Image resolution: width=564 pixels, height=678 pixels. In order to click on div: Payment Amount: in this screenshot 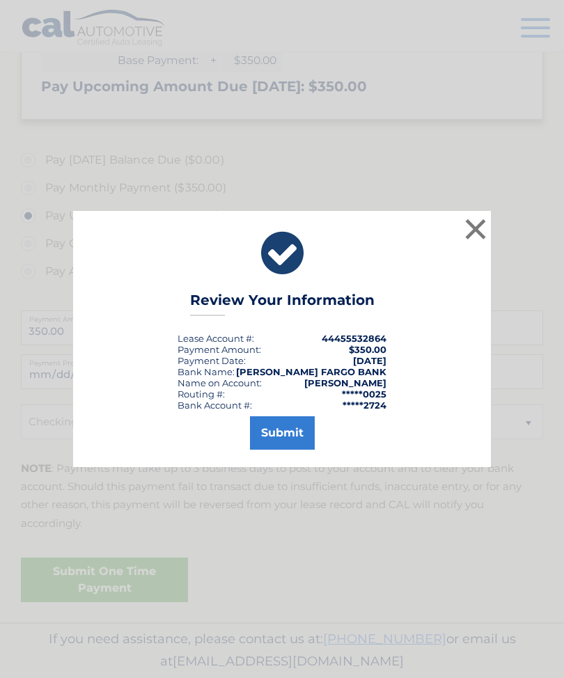, I will do `click(219, 349)`.